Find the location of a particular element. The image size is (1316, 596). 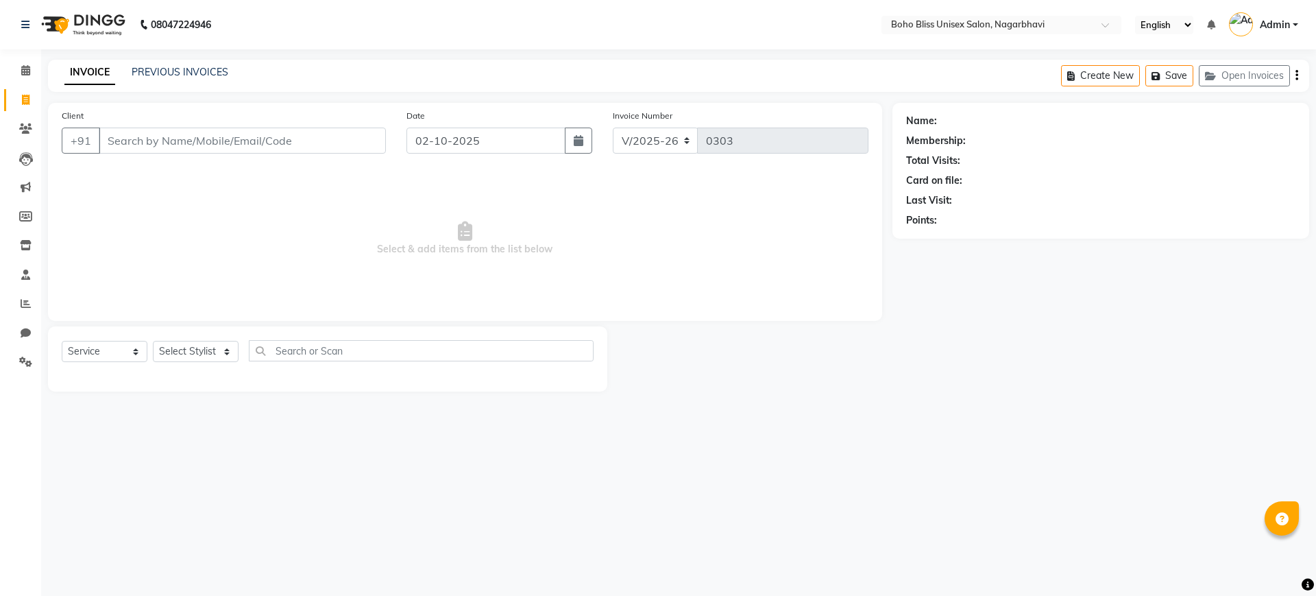

div: Last Visit: is located at coordinates (929, 200).